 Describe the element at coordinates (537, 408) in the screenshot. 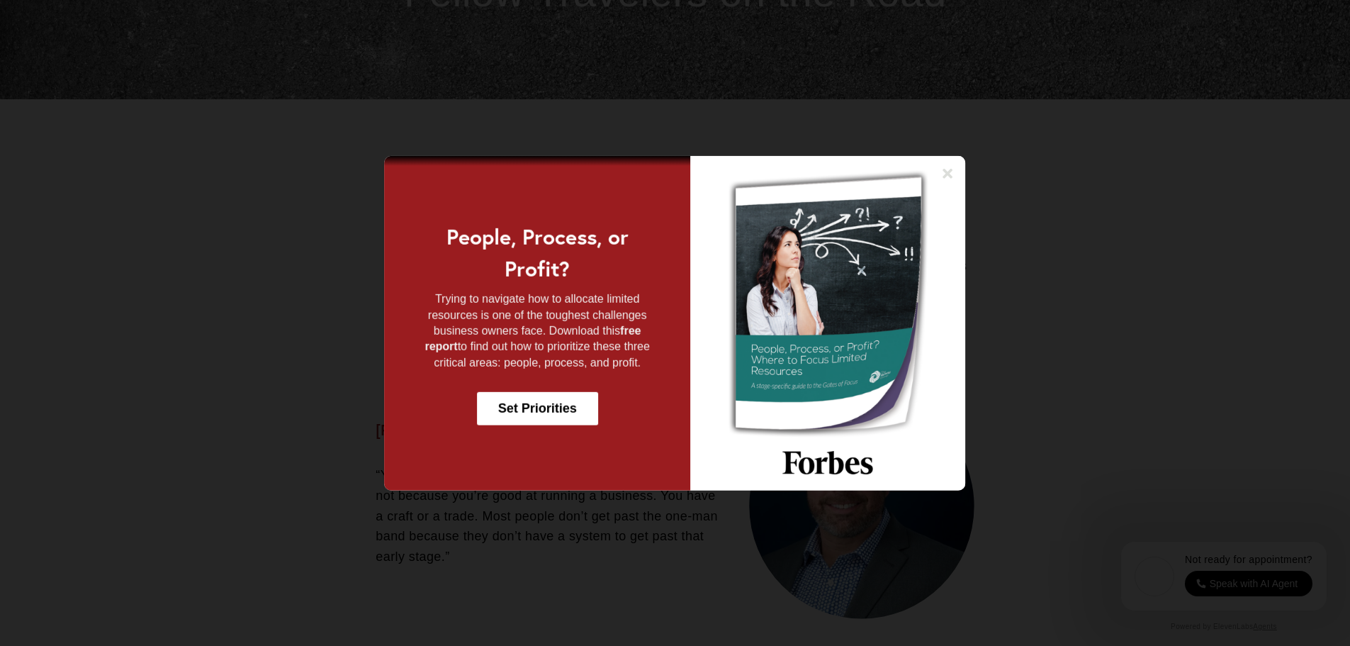

I see `a: Set Priorities` at that location.